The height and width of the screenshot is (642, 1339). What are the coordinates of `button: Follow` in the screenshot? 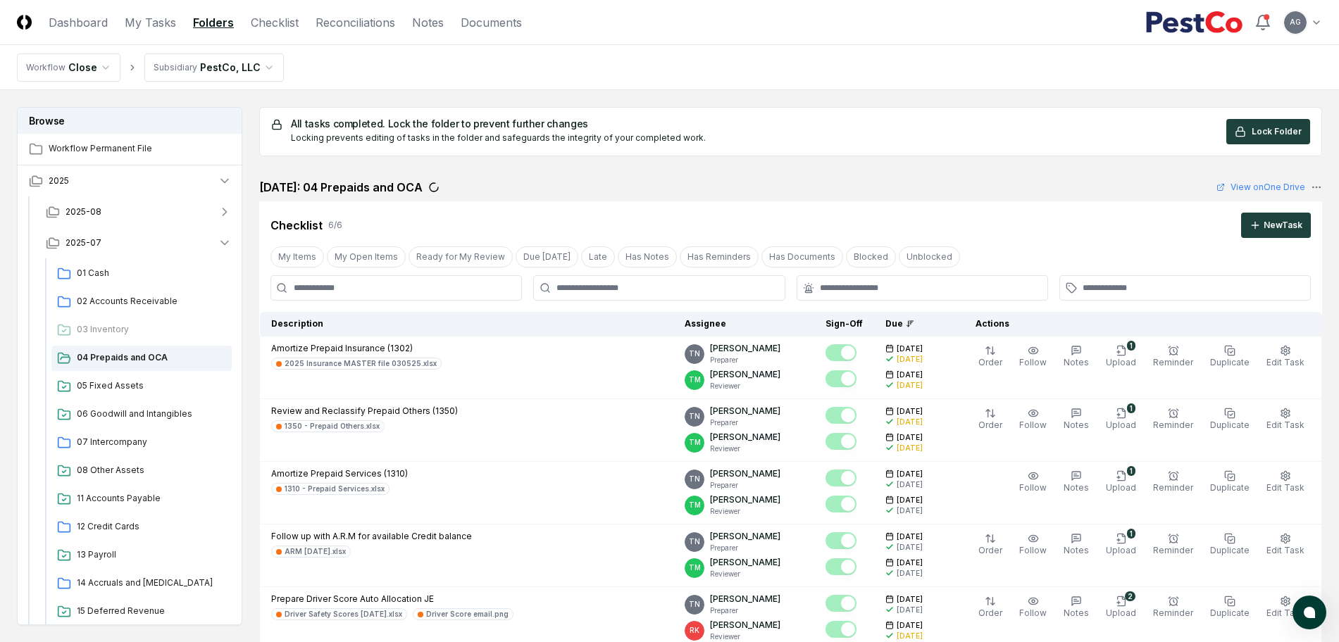 It's located at (1033, 357).